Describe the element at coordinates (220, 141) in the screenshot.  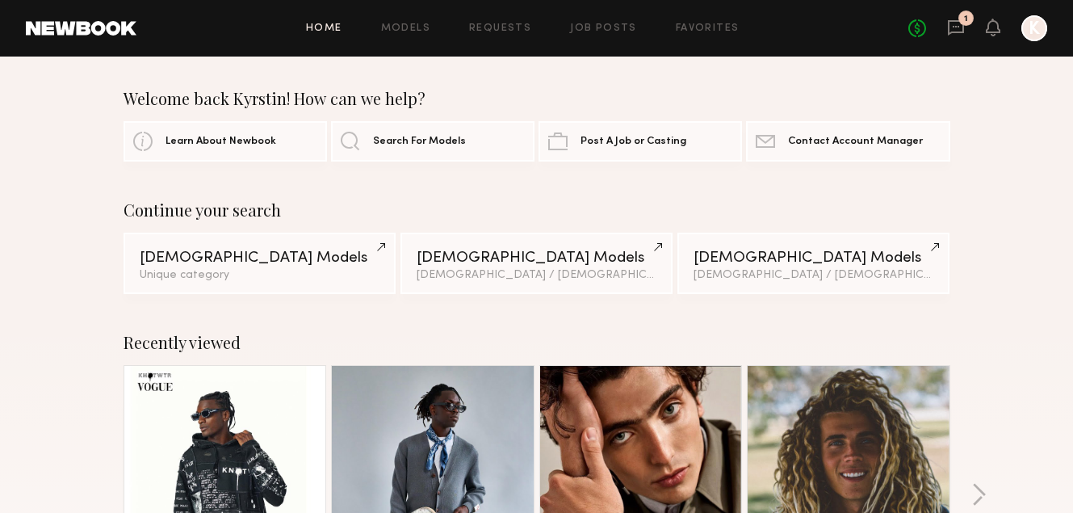
I see `span: Learn About Newbook` at that location.